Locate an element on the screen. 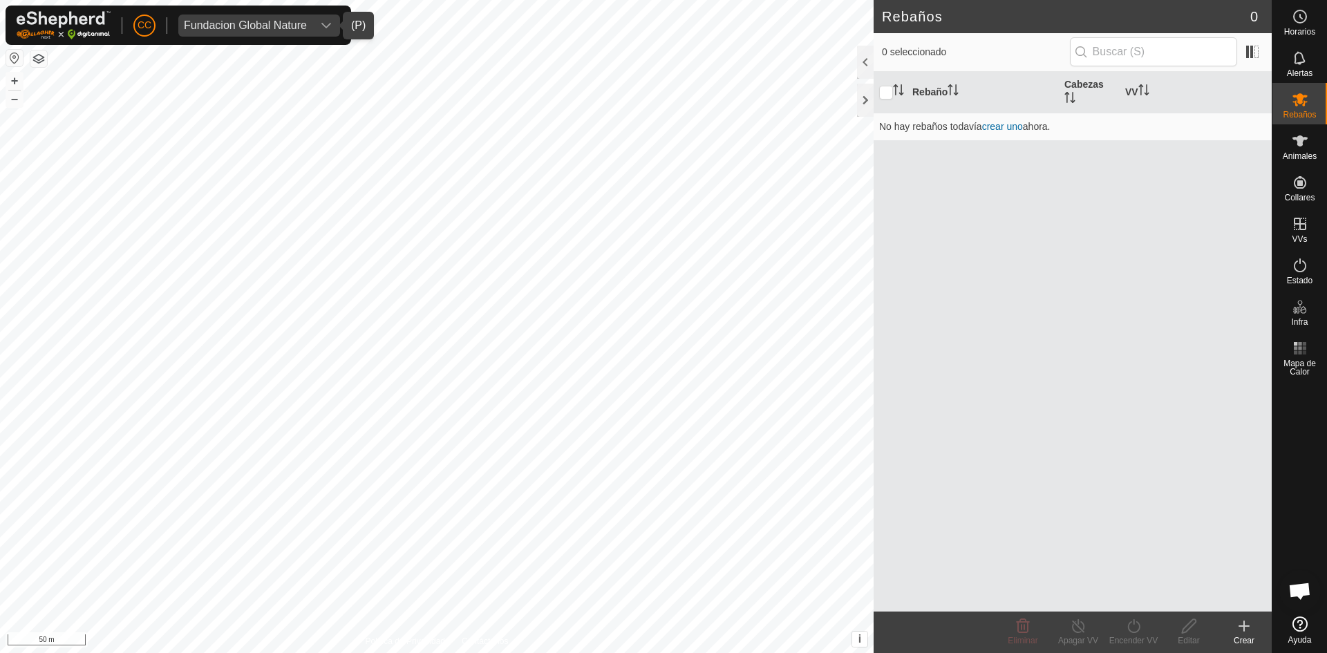 The height and width of the screenshot is (653, 1327). span: Rebaños is located at coordinates (1300, 115).